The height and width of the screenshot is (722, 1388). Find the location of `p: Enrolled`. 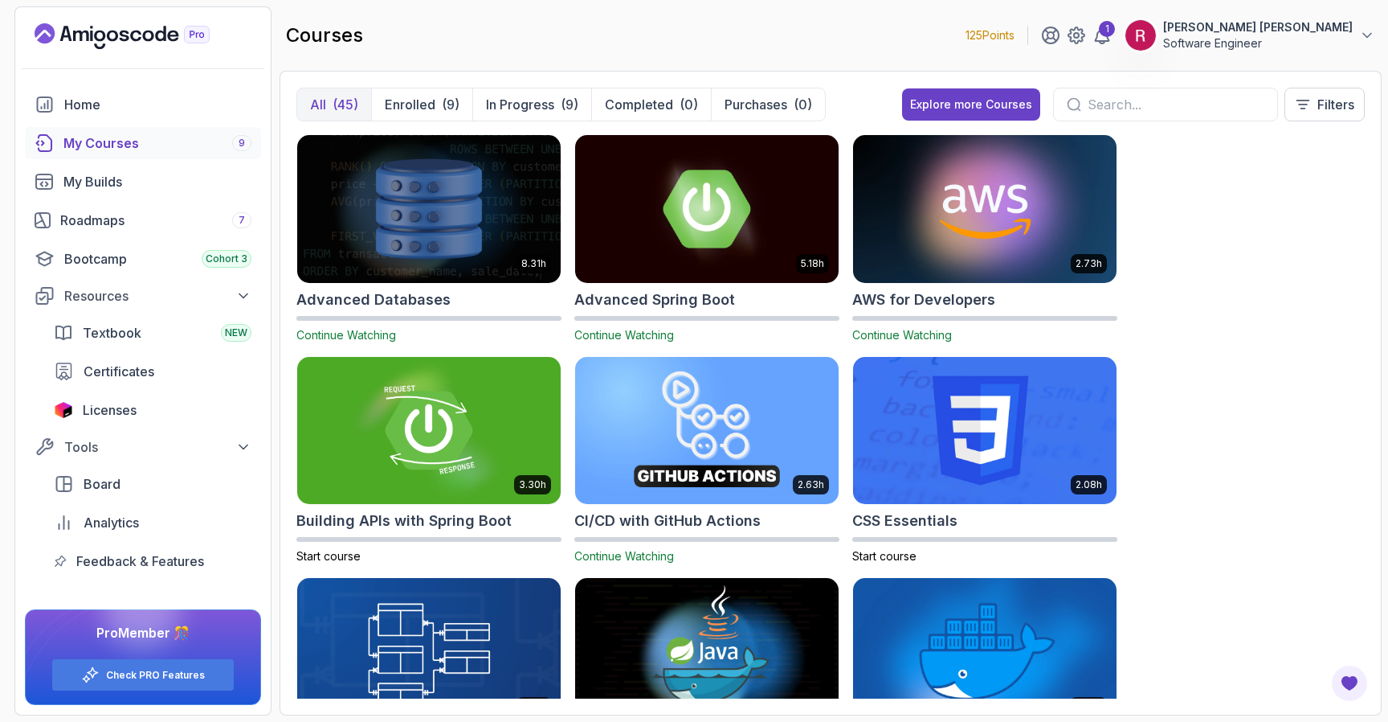

p: Enrolled is located at coordinates (410, 104).